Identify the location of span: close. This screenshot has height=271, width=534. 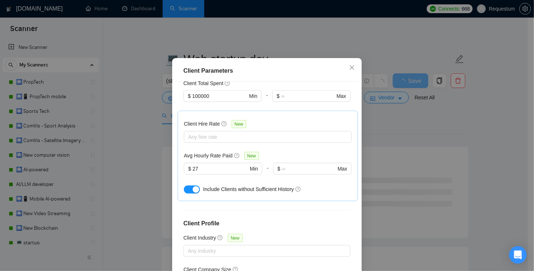
(352, 67).